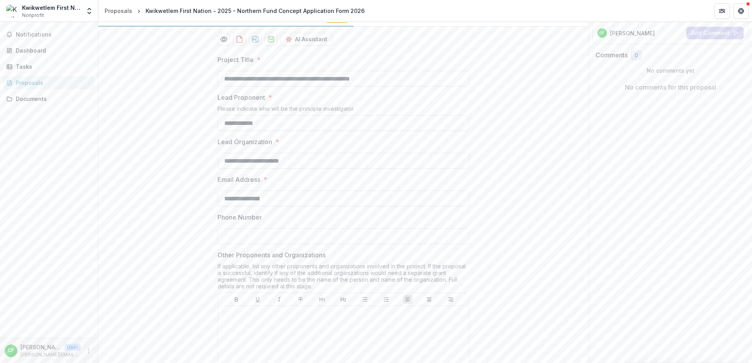 The width and height of the screenshot is (752, 363). What do you see at coordinates (271, 255) in the screenshot?
I see `p: Other Proponents and Organizations` at bounding box center [271, 255].